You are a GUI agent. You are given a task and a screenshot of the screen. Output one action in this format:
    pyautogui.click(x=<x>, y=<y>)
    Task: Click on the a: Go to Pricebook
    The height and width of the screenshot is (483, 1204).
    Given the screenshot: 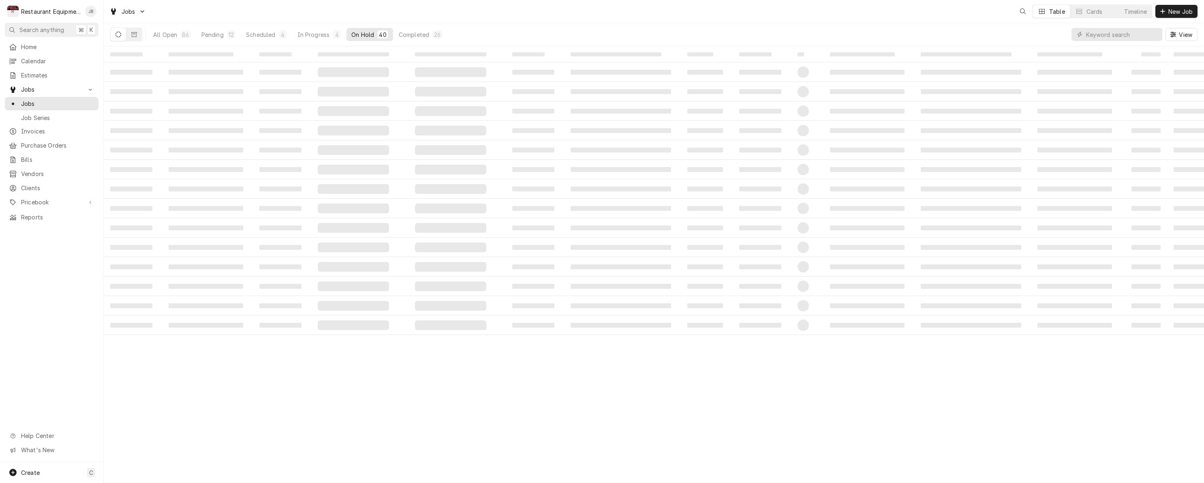 What is the action you would take?
    pyautogui.click(x=51, y=202)
    